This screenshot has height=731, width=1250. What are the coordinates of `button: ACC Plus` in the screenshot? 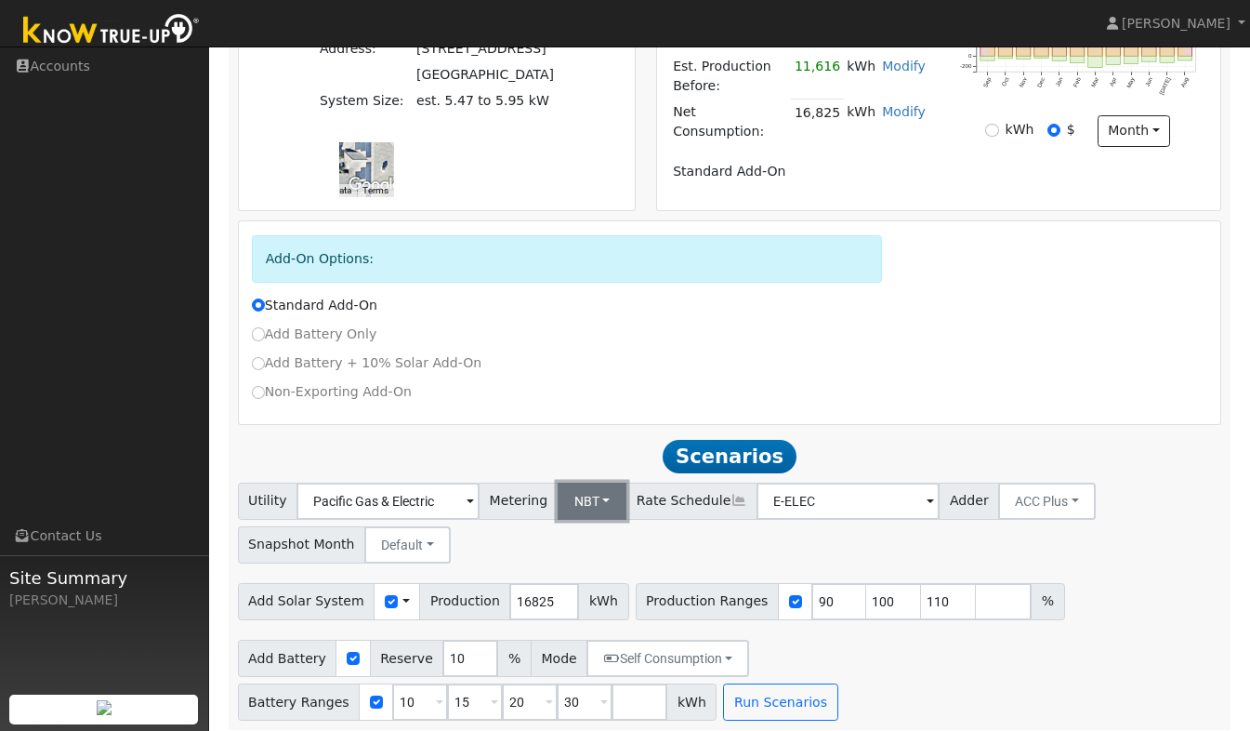 It's located at (1047, 501).